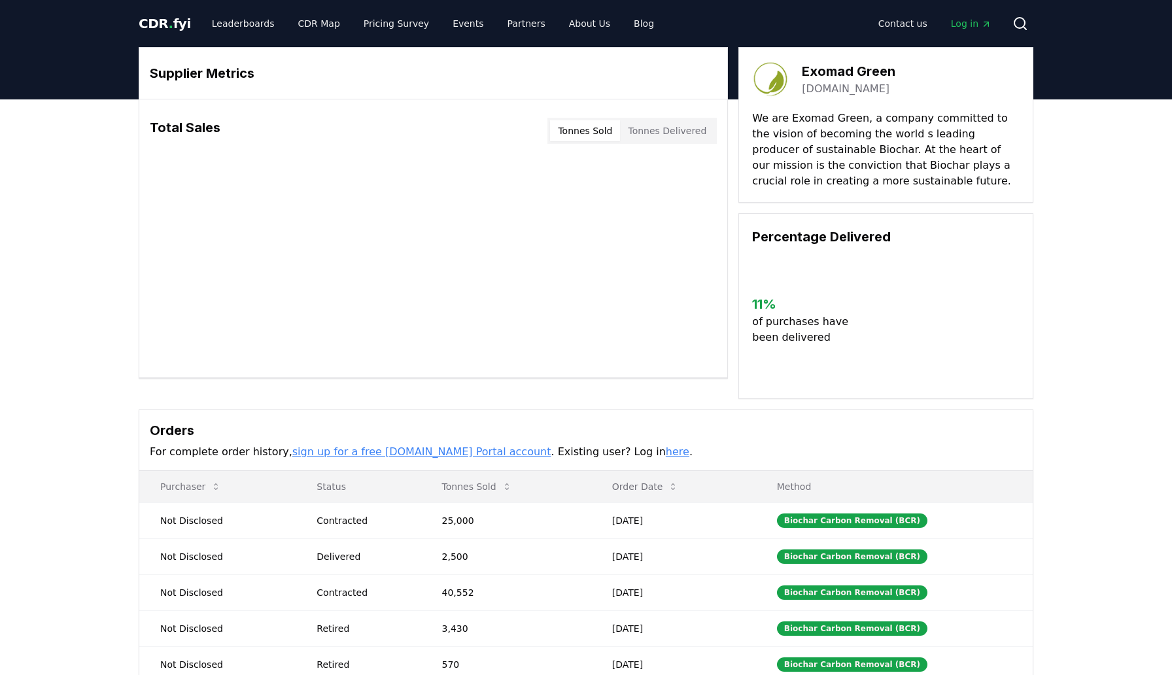 Image resolution: width=1172 pixels, height=675 pixels. I want to click on td: 3,430, so click(506, 628).